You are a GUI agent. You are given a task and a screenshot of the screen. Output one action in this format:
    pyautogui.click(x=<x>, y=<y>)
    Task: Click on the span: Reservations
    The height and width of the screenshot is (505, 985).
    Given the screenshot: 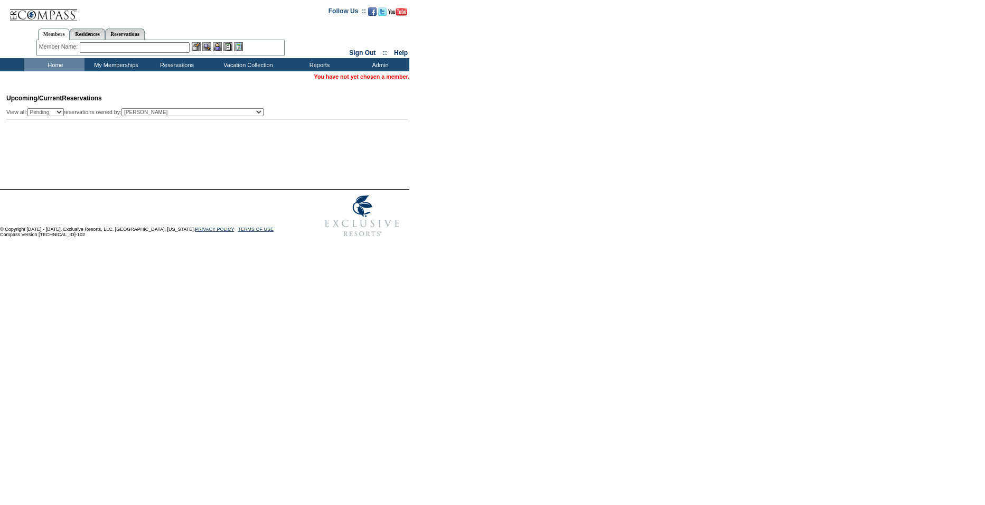 What is the action you would take?
    pyautogui.click(x=54, y=98)
    